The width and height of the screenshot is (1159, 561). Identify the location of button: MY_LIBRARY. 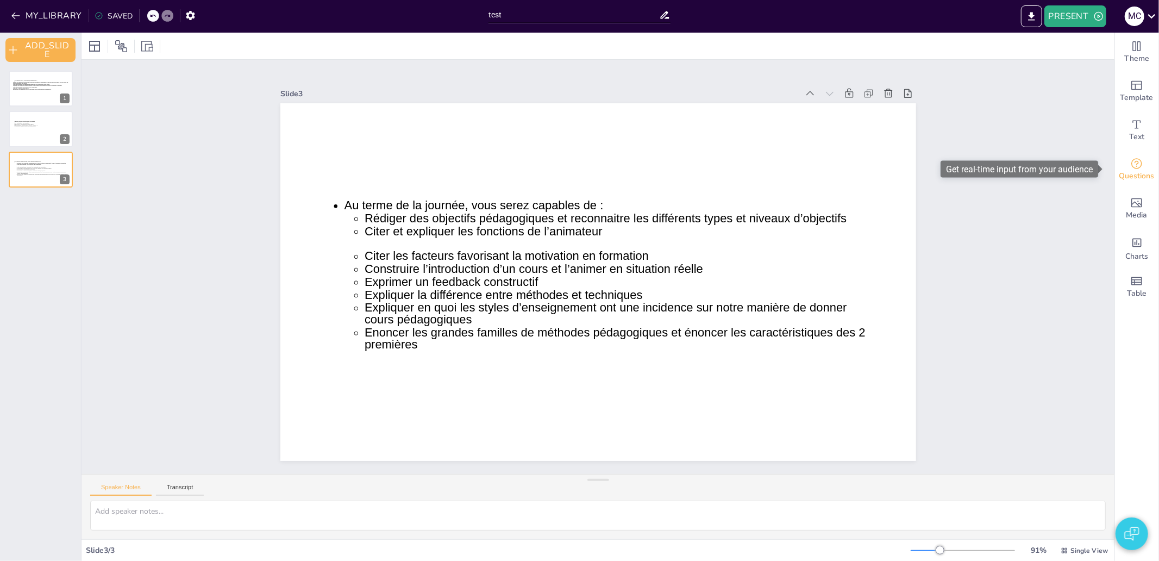
(47, 16).